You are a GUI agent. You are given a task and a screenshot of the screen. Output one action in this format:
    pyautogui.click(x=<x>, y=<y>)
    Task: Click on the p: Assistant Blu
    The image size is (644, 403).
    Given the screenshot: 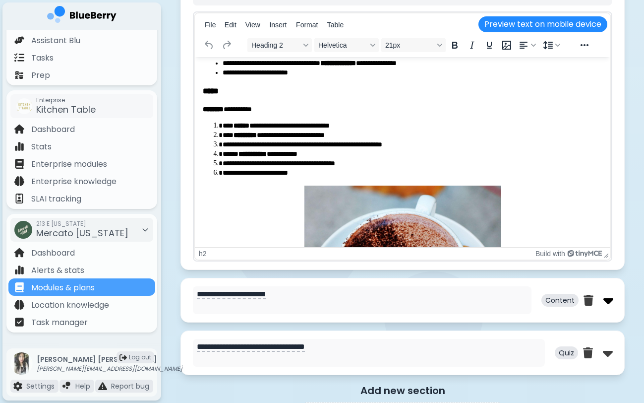 What is the action you would take?
    pyautogui.click(x=56, y=41)
    